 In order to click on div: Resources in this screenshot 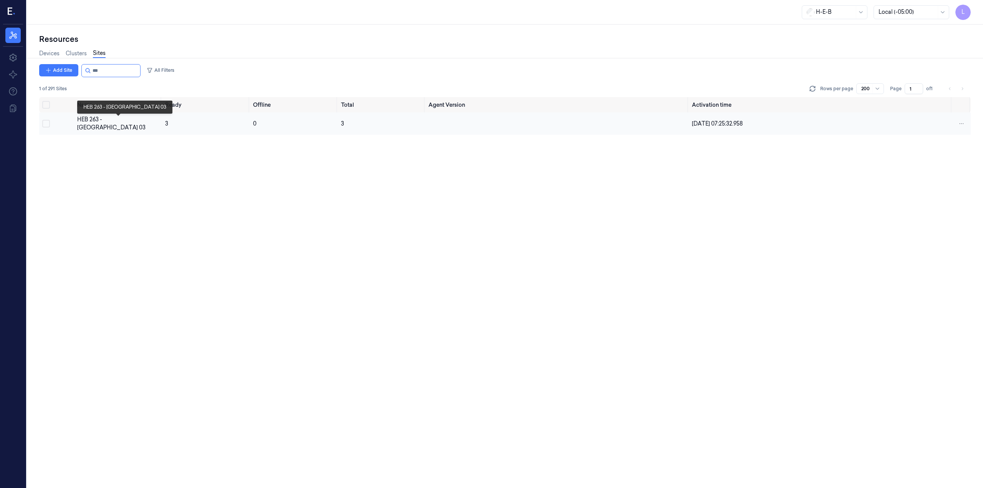, I will do `click(505, 39)`.